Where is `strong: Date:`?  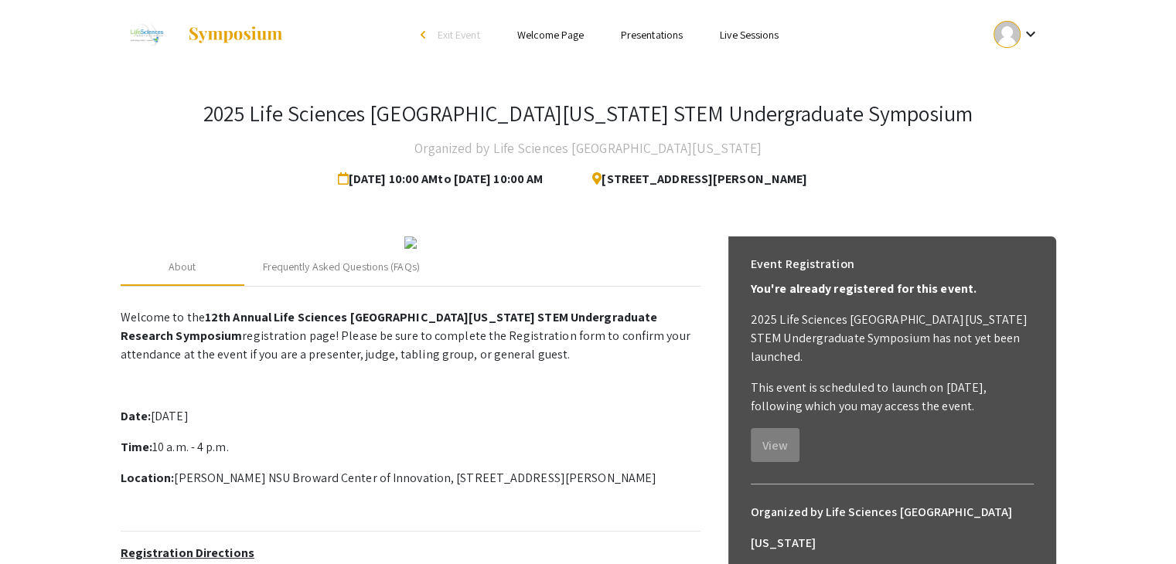 strong: Date: is located at coordinates (136, 416).